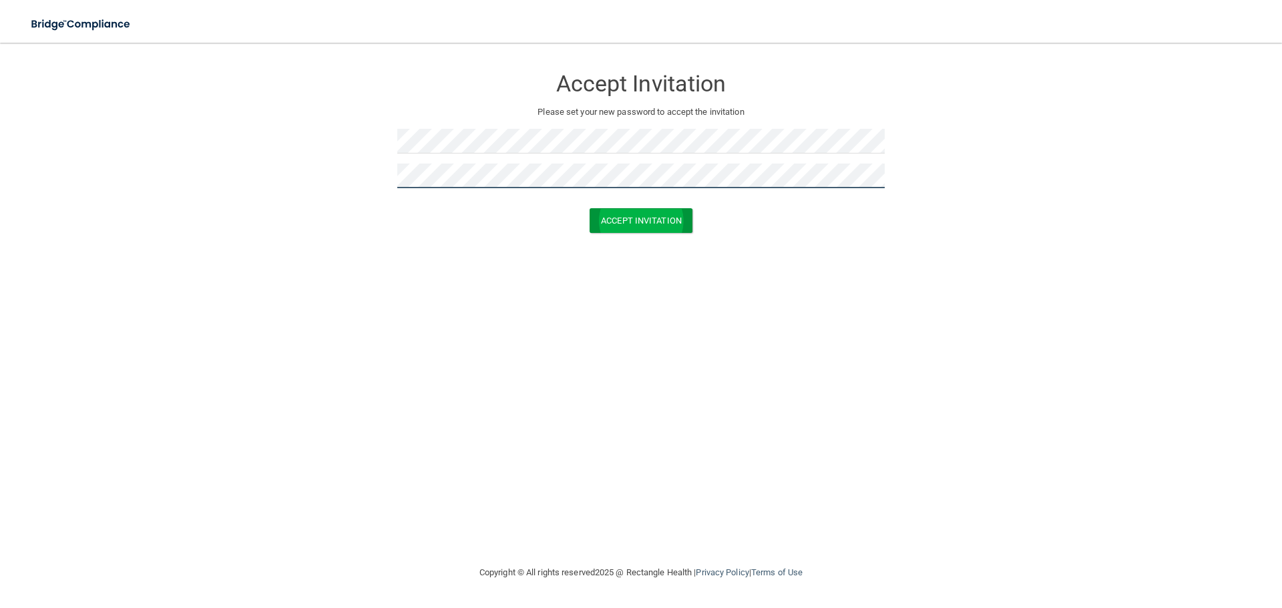  Describe the element at coordinates (81, 24) in the screenshot. I see `img: bridge_compliance_login_screen.278c3ca4.svg` at that location.